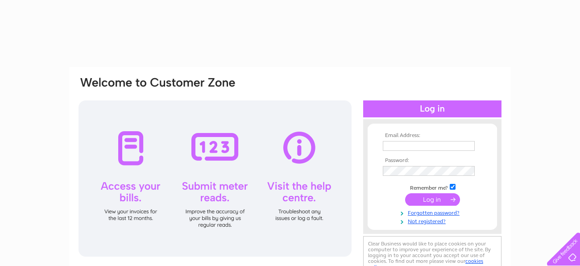 This screenshot has height=266, width=580. What do you see at coordinates (434, 221) in the screenshot?
I see `a: Not registered?` at bounding box center [434, 221].